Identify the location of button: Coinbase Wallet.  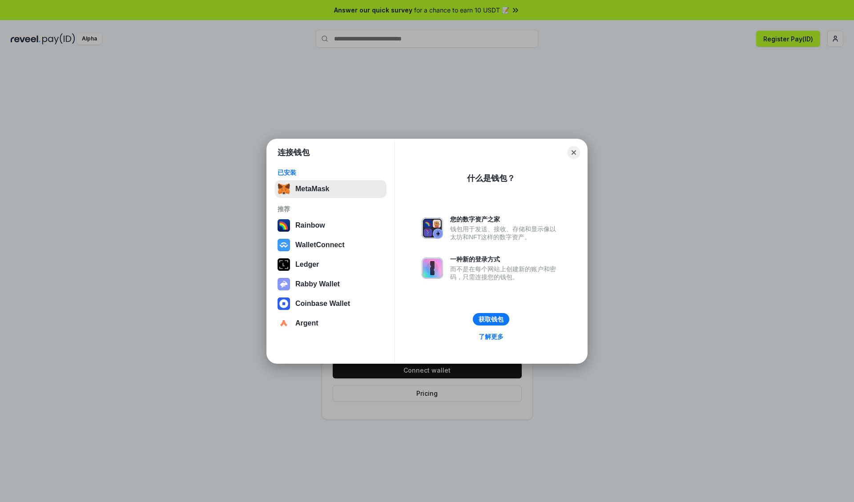
(331, 304).